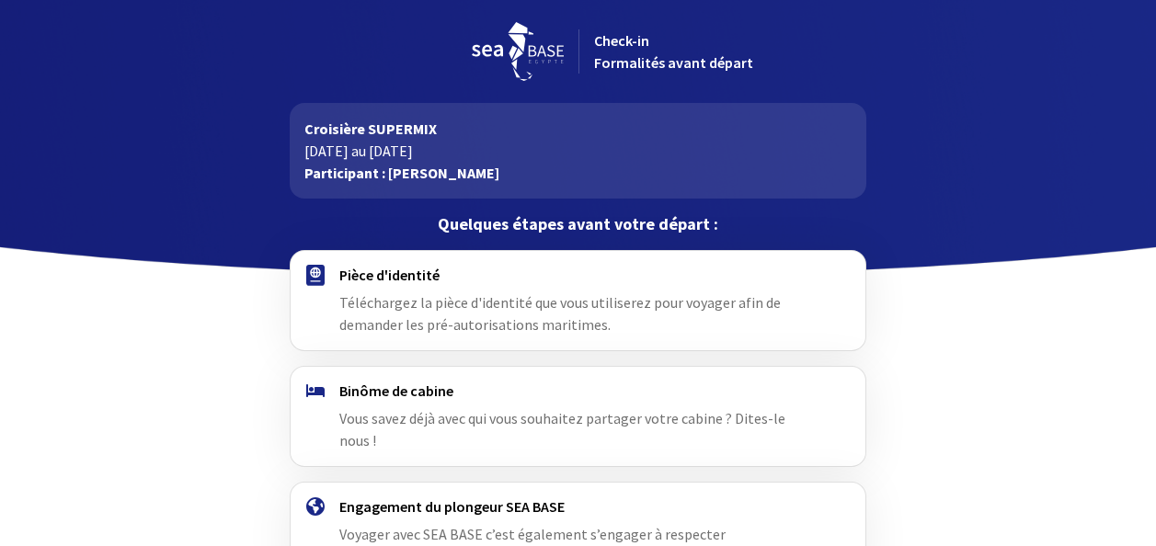  What do you see at coordinates (315, 275) in the screenshot?
I see `img: passport.svg` at bounding box center [315, 275].